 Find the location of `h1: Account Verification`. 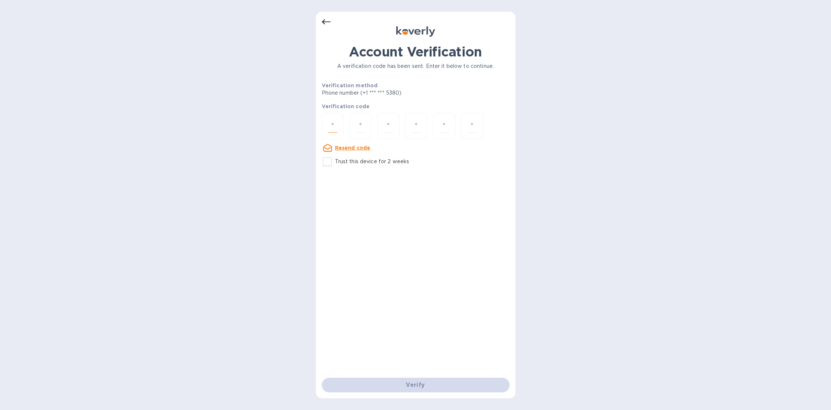

h1: Account Verification is located at coordinates (416, 52).